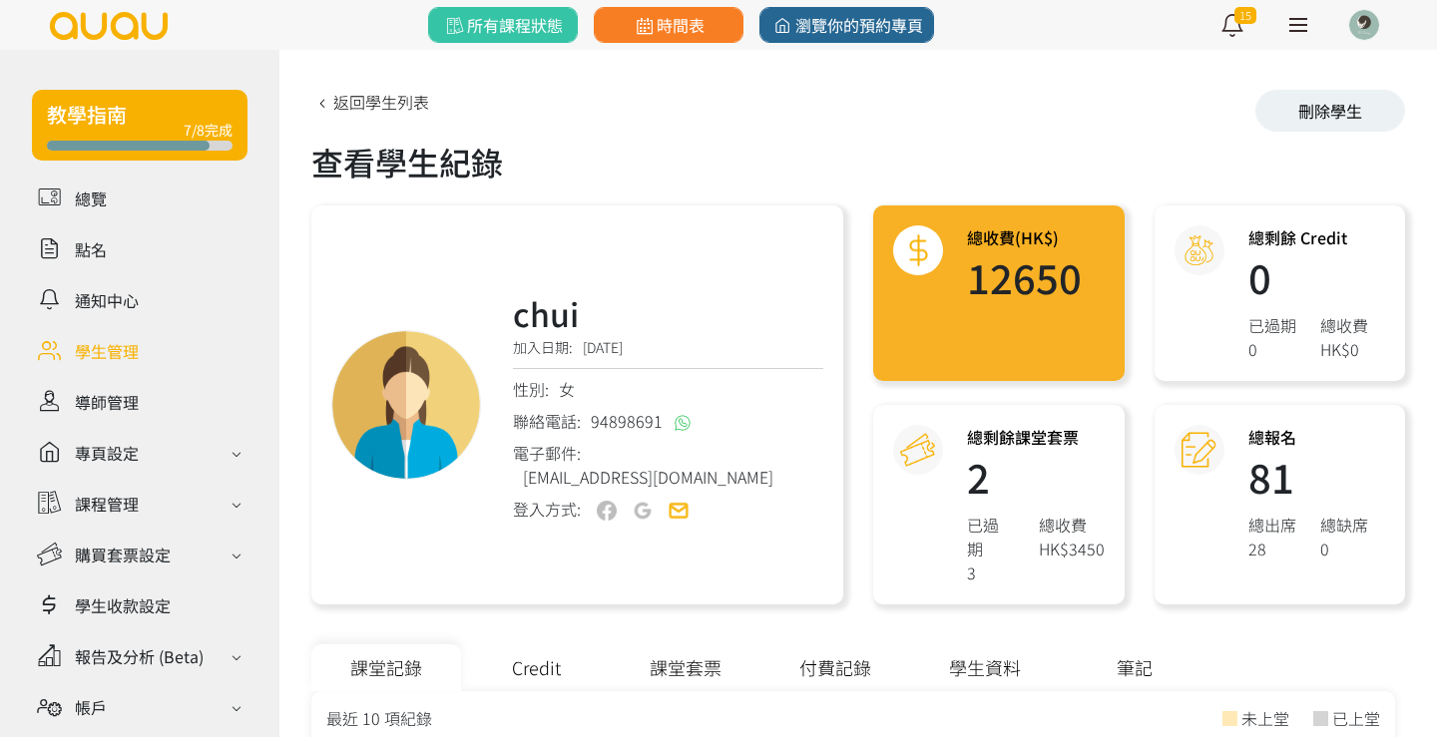 The image size is (1437, 737). What do you see at coordinates (386, 668) in the screenshot?
I see `div: 課堂記錄` at bounding box center [386, 668].